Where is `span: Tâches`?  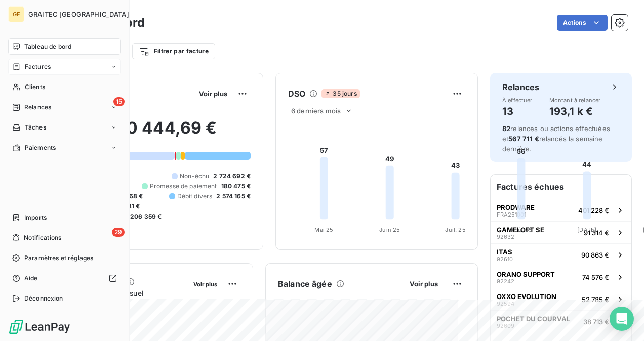 span: Tâches is located at coordinates (35, 128).